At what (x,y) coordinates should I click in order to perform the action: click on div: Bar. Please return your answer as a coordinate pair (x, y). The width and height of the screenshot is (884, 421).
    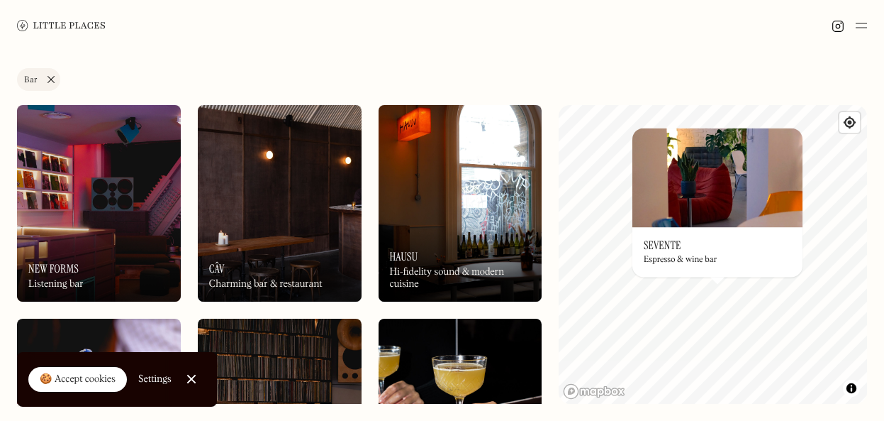
    Looking at the image, I should click on (30, 80).